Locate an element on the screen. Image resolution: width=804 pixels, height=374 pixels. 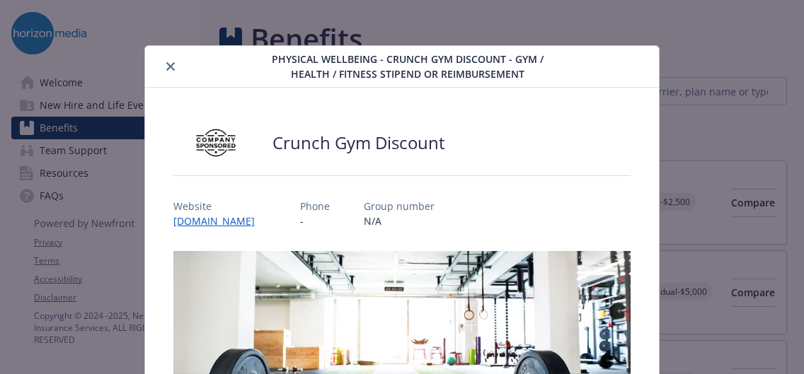
p: Group number is located at coordinates (399, 206).